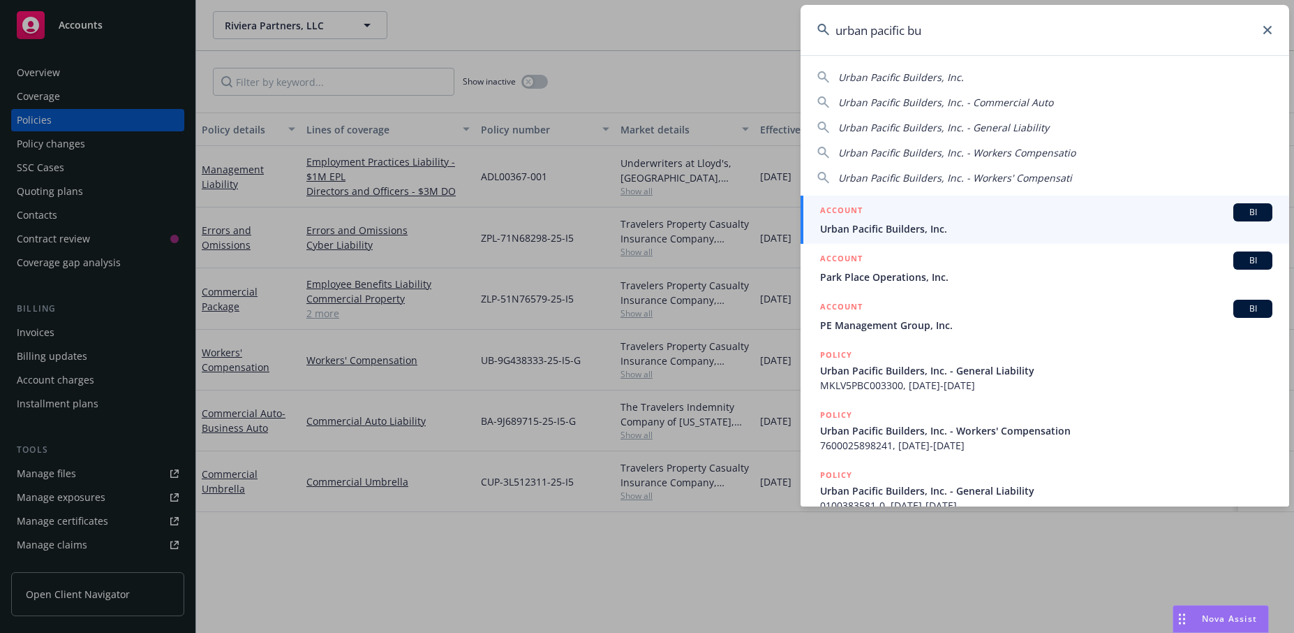 The height and width of the screenshot is (633, 1294). What do you see at coordinates (957, 152) in the screenshot?
I see `span: Urban Pacific Builders, Inc. - Workers Compensatio` at bounding box center [957, 152].